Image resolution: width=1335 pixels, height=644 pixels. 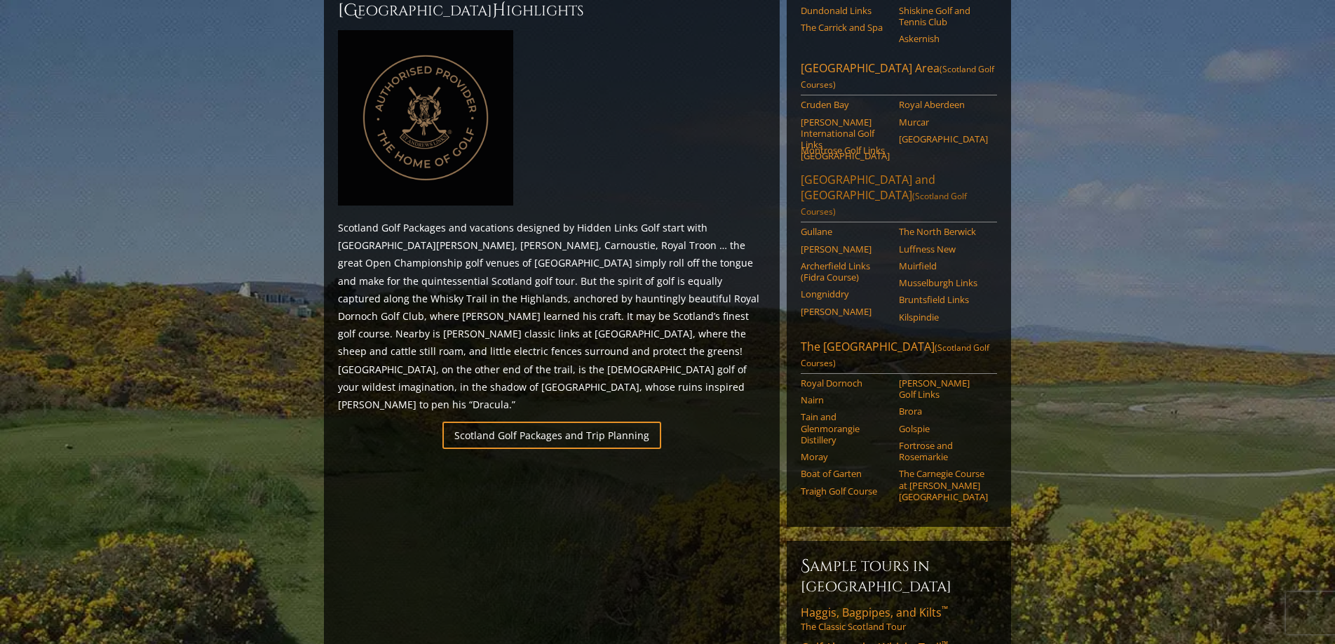 I want to click on a: The North Berwick, so click(x=943, y=231).